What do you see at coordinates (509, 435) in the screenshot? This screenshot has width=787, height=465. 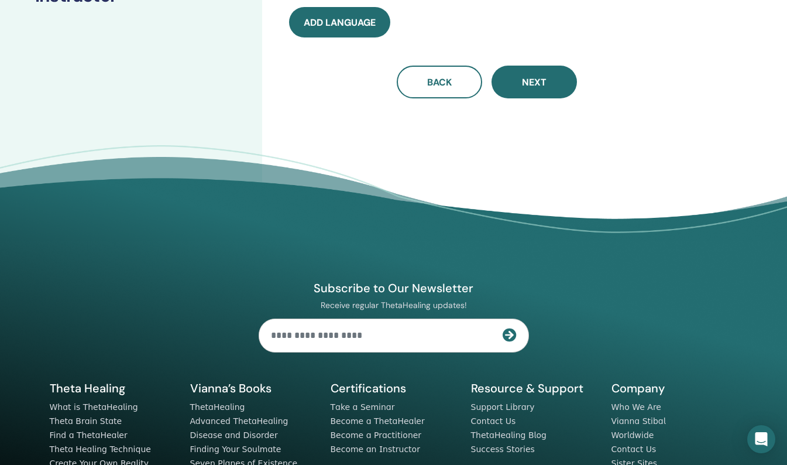 I see `a: ThetaHealing Blog` at bounding box center [509, 435].